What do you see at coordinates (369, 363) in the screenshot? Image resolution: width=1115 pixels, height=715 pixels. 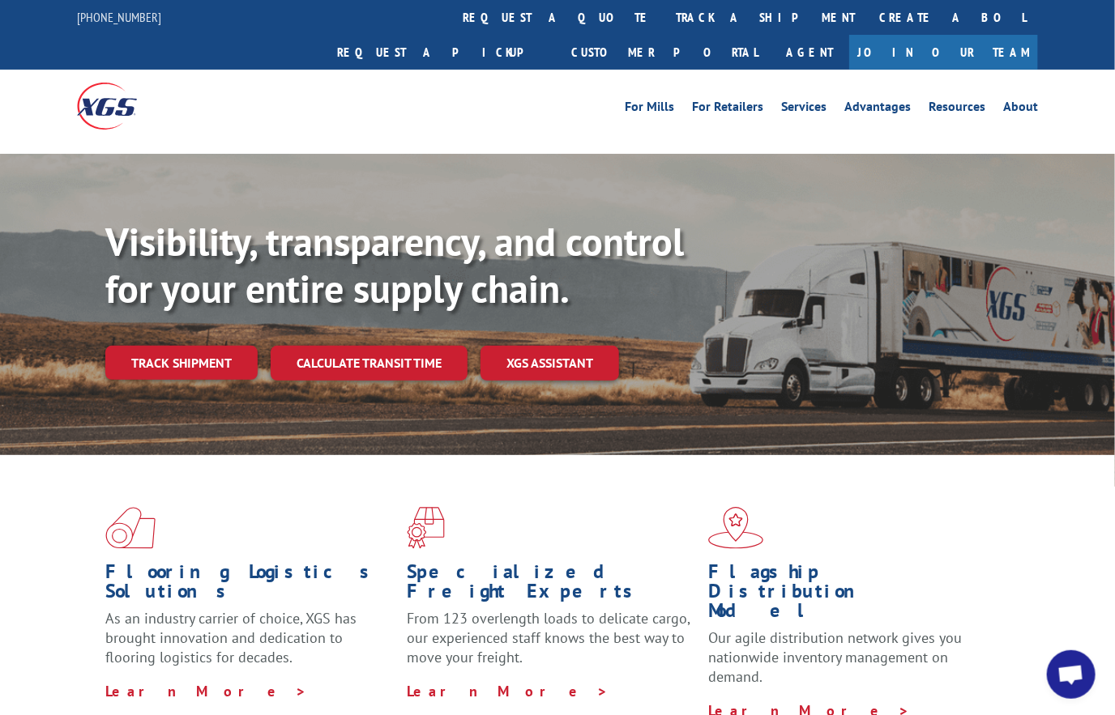 I see `a: Calculate transit time` at bounding box center [369, 363].